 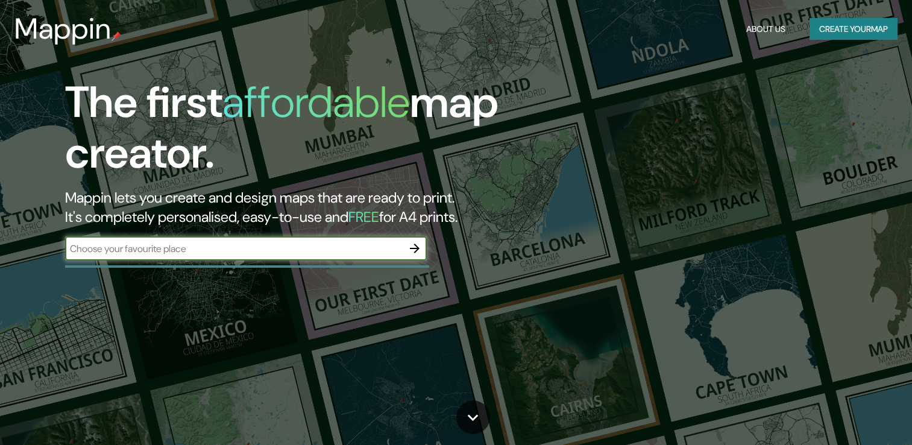 What do you see at coordinates (293, 207) in the screenshot?
I see `h2: Mappin lets you create and design maps that are ready to print. It's completely personalised, eas...` at bounding box center [293, 207].